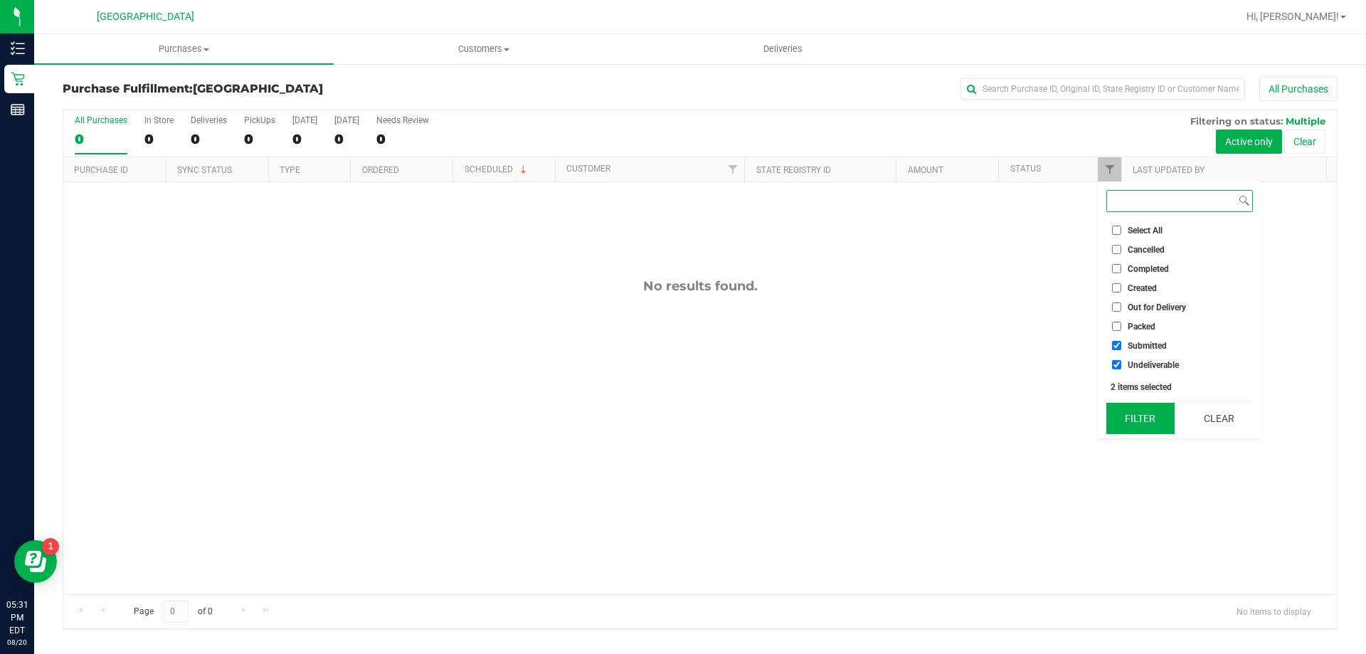 The width and height of the screenshot is (1366, 654). What do you see at coordinates (793, 170) in the screenshot?
I see `a: State Registry ID` at bounding box center [793, 170].